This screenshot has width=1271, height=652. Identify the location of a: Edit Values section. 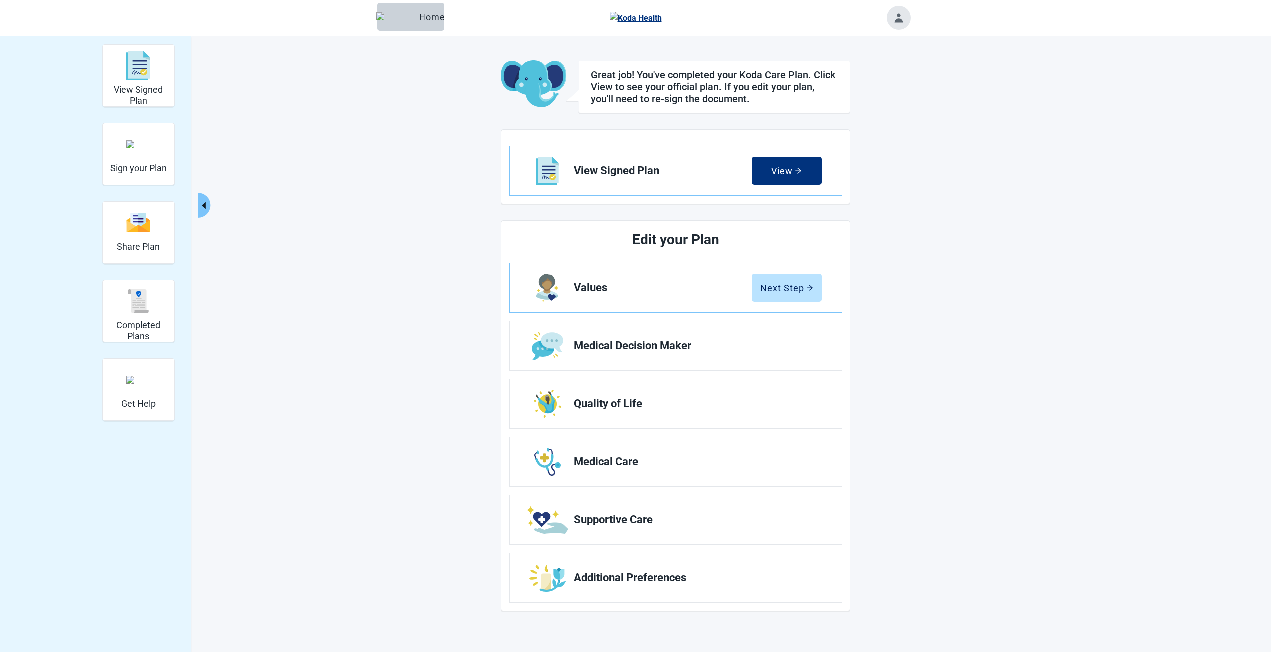
(676, 288).